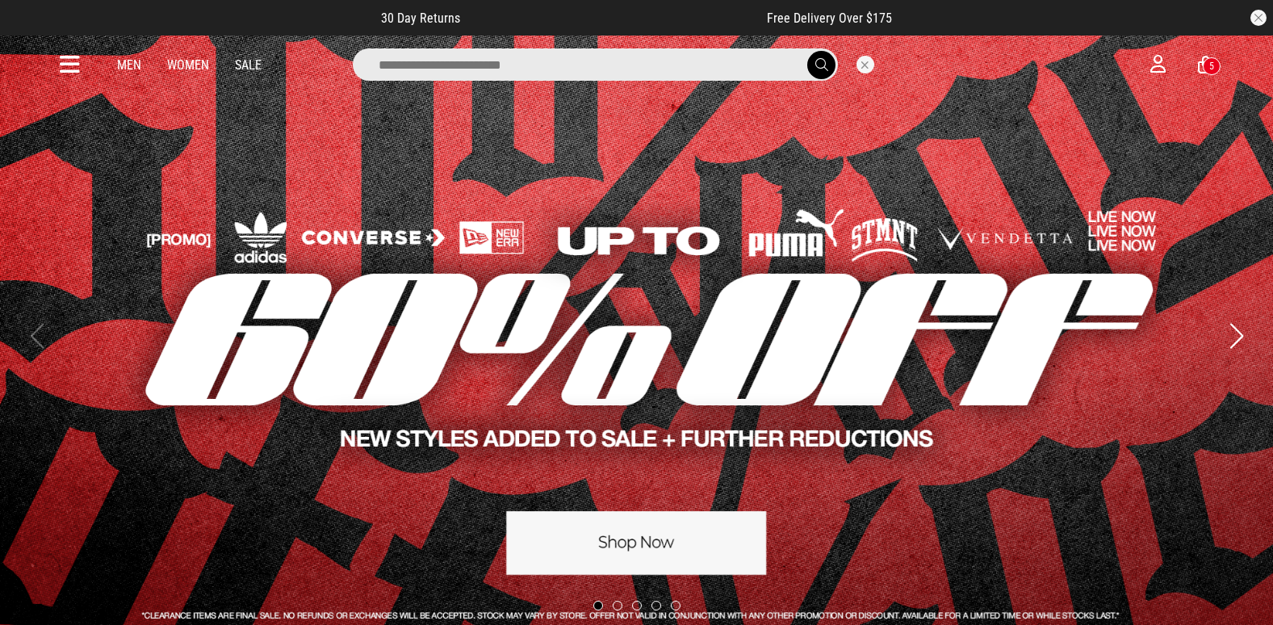  Describe the element at coordinates (420, 18) in the screenshot. I see `span: 30 Day Returns` at that location.